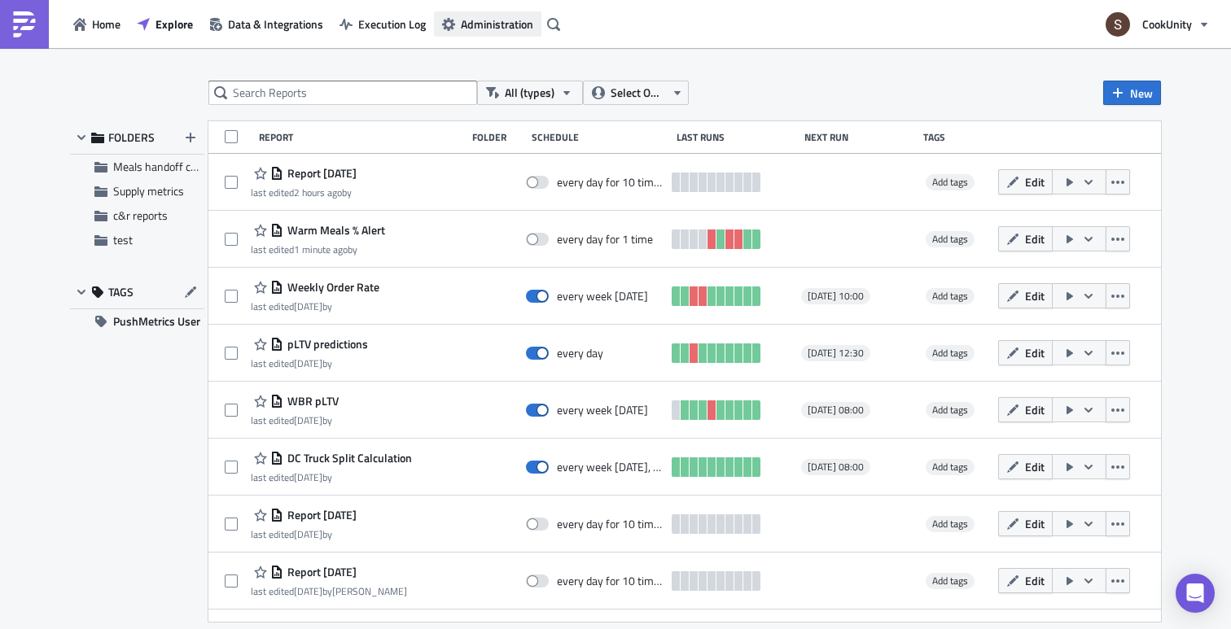  Describe the element at coordinates (1142, 93) in the screenshot. I see `span: New` at that location.